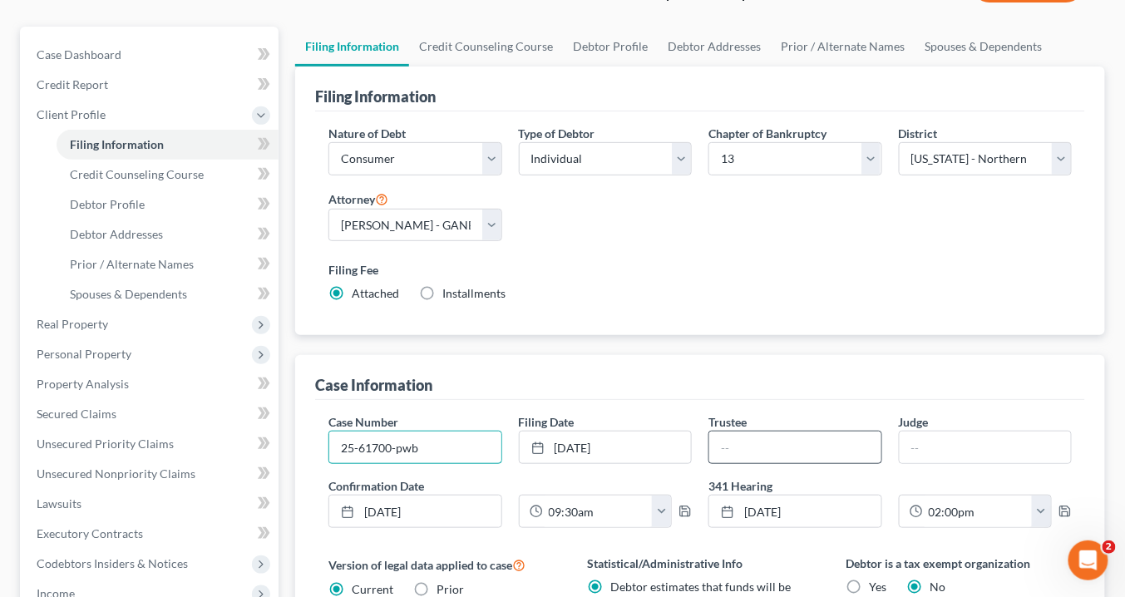  Describe the element at coordinates (878, 586) in the screenshot. I see `span: Yes` at that location.